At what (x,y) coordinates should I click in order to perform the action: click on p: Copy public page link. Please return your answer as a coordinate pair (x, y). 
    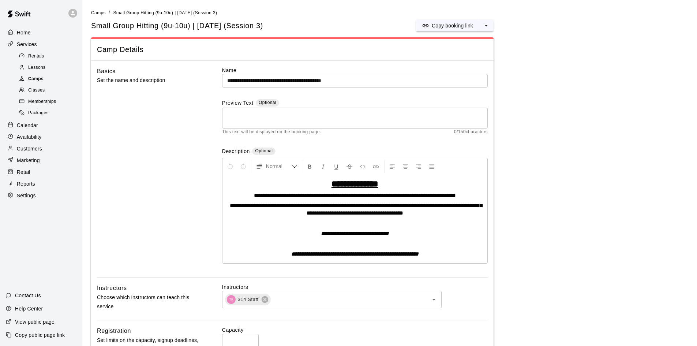
    Looking at the image, I should click on (40, 335).